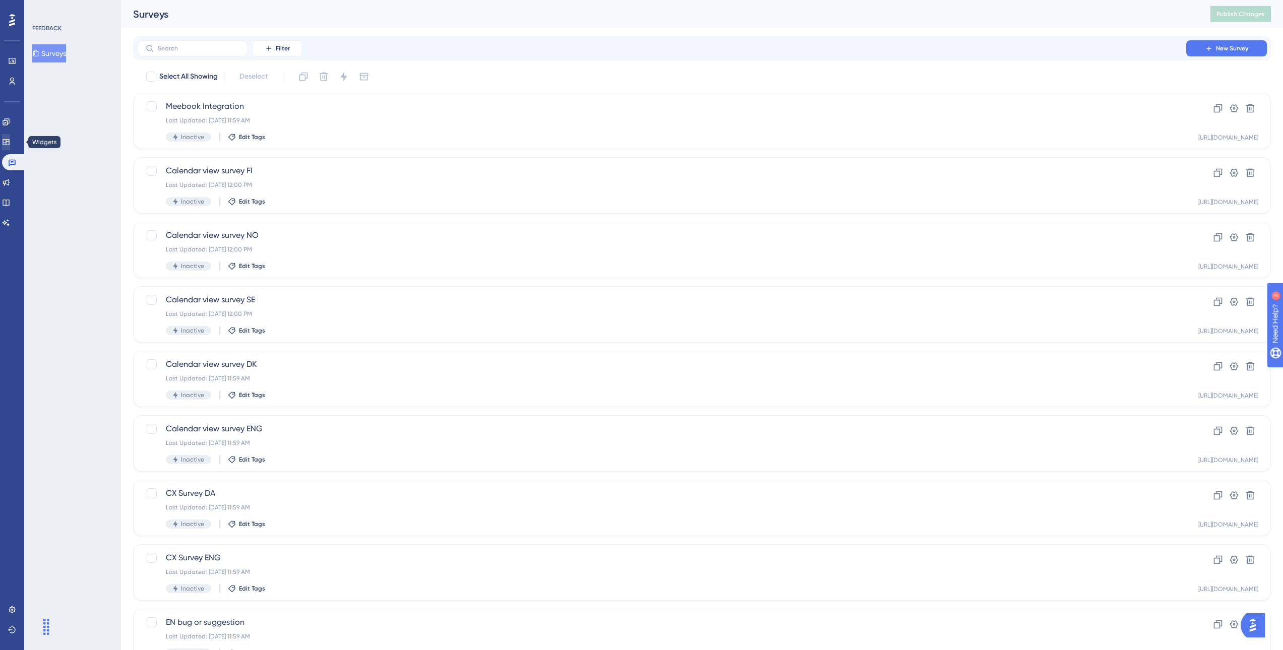  I want to click on button: Deselect, so click(253, 77).